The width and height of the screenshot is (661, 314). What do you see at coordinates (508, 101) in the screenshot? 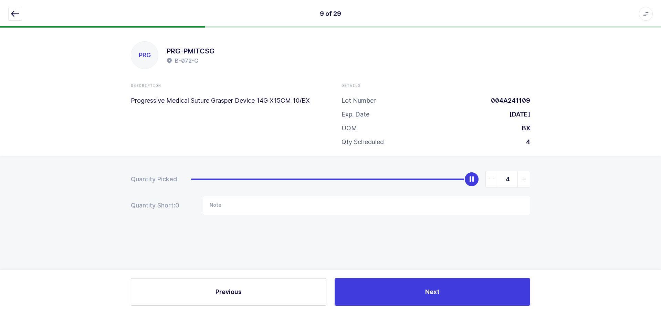
I see `div: 004A241109` at bounding box center [508, 101].